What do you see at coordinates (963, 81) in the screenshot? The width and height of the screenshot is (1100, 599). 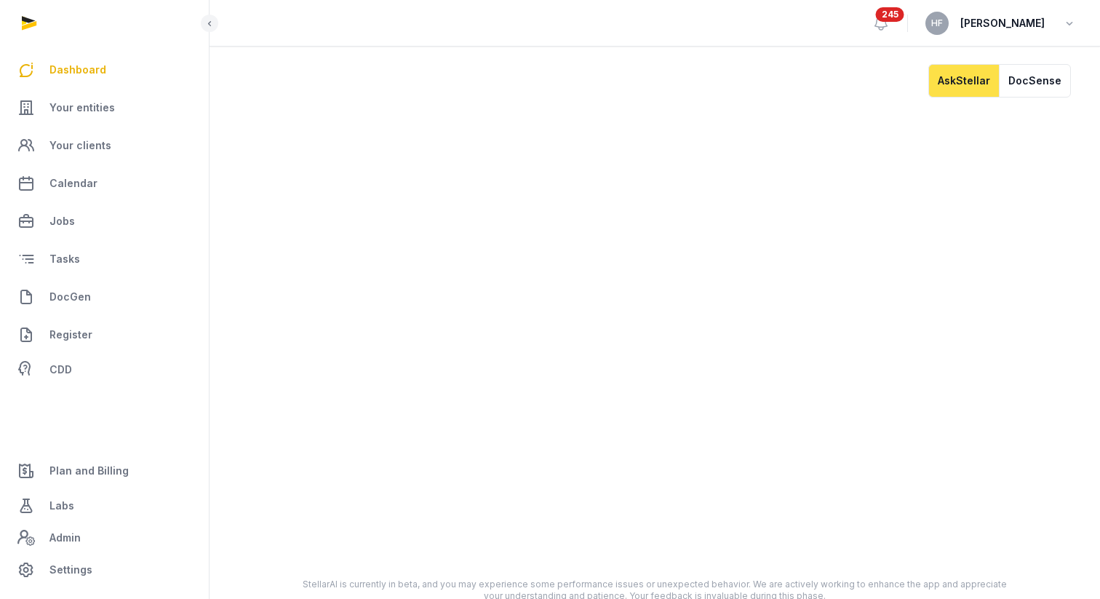 I see `button: AskStellar` at bounding box center [963, 81].